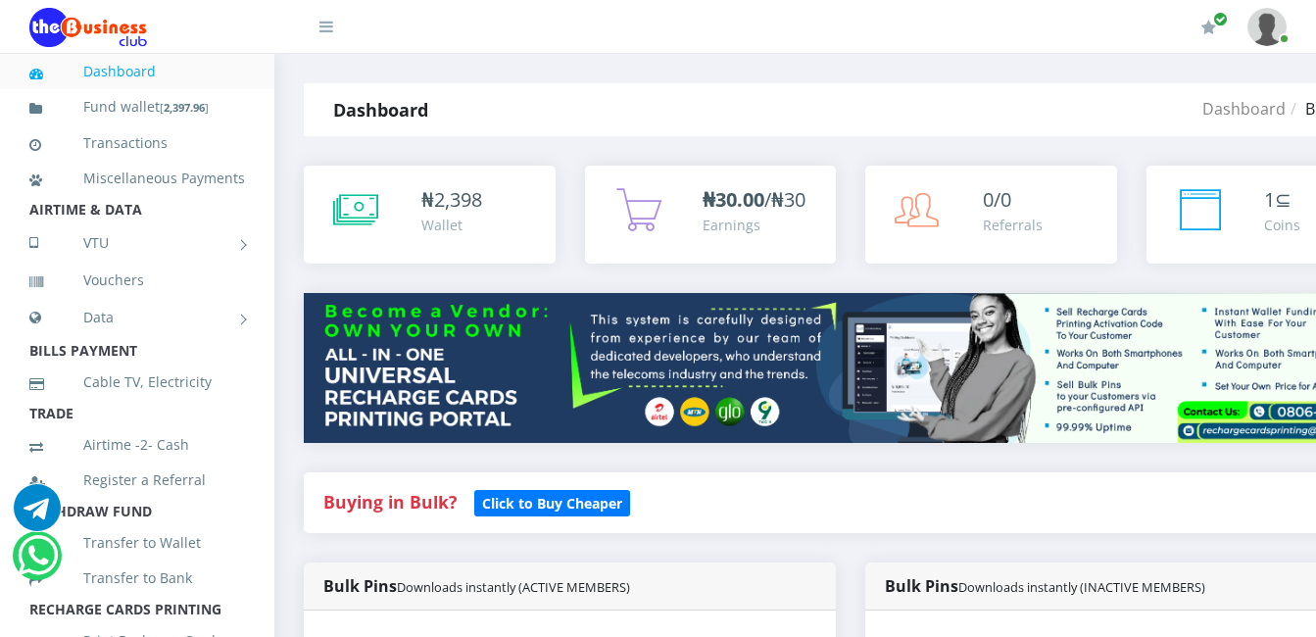  I want to click on i: Renew/Upgrade Subscription, so click(1208, 27).